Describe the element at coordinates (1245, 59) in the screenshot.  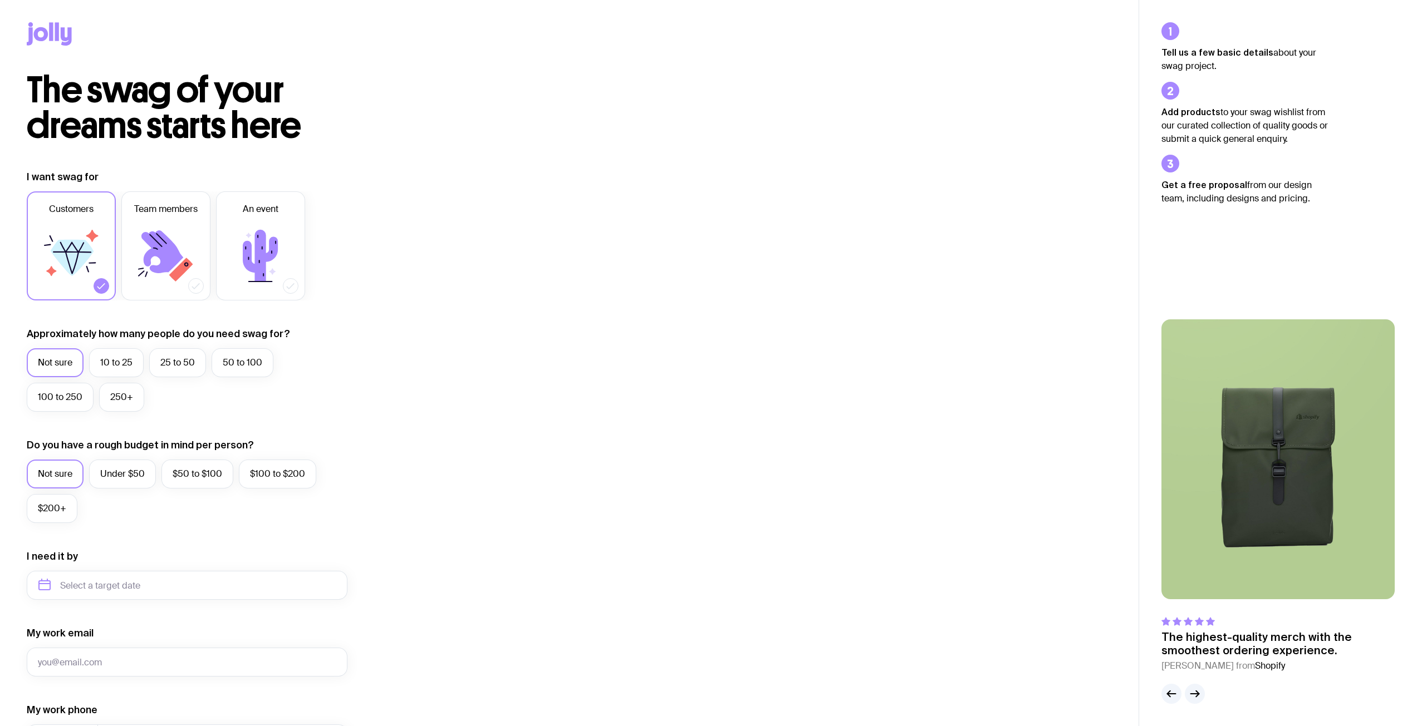
I see `p: about your swag project.` at that location.